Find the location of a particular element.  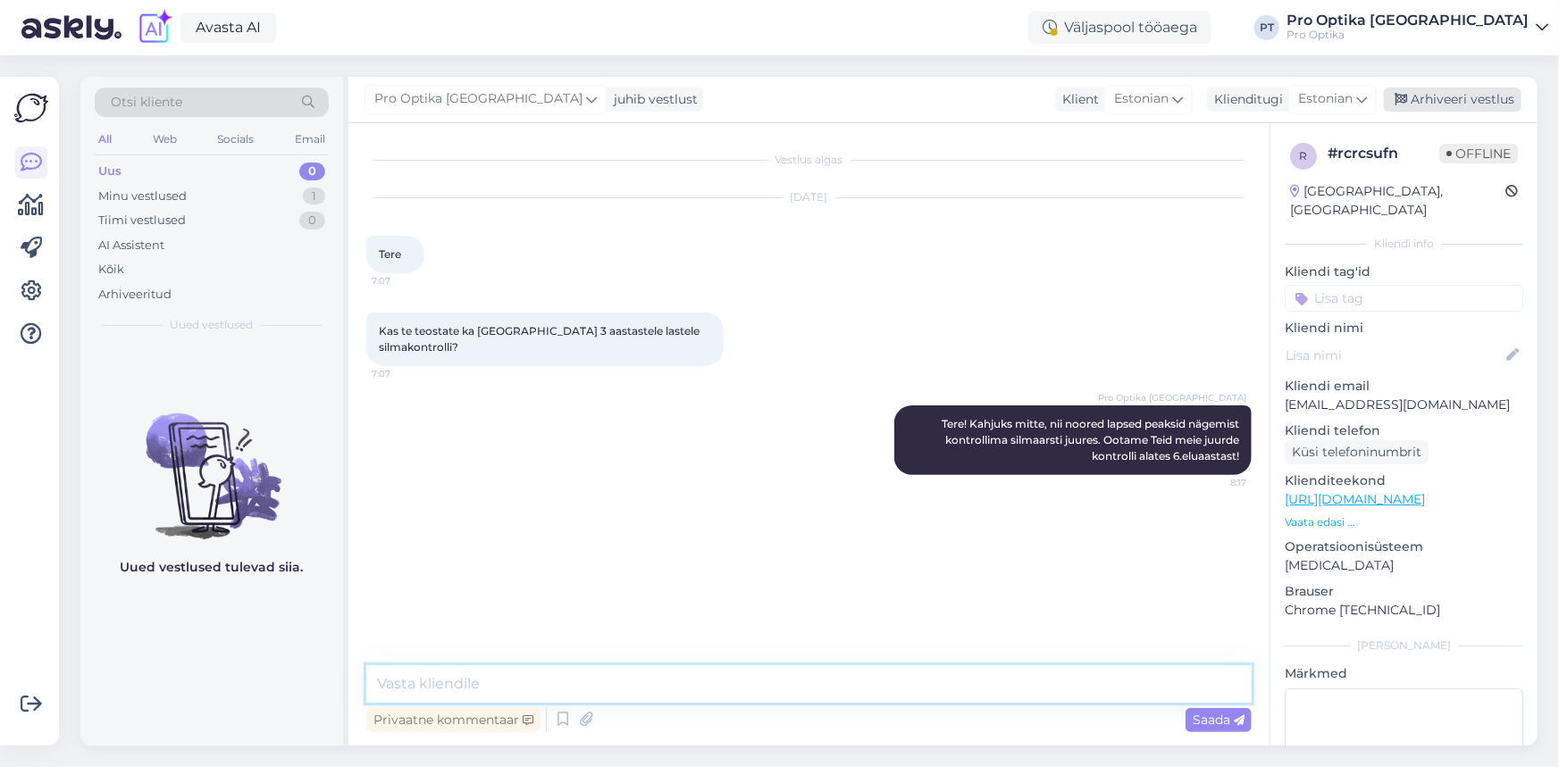

input: Lisa tag is located at coordinates (1404, 298).